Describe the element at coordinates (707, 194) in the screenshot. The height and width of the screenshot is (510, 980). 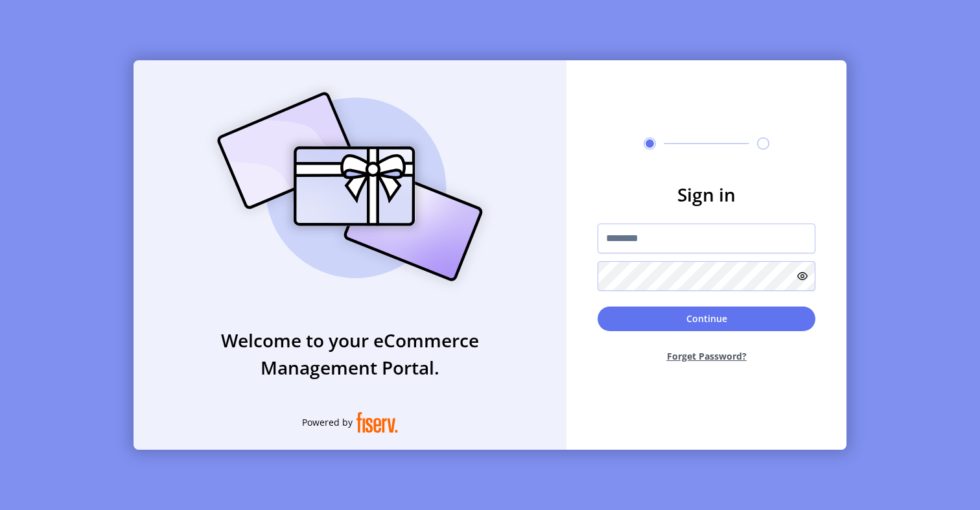
I see `h3: Sign in` at that location.